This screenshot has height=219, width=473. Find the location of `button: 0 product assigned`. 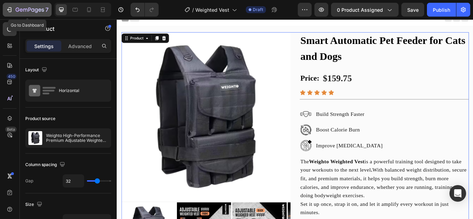

button: 0 product assigned is located at coordinates (365, 10).